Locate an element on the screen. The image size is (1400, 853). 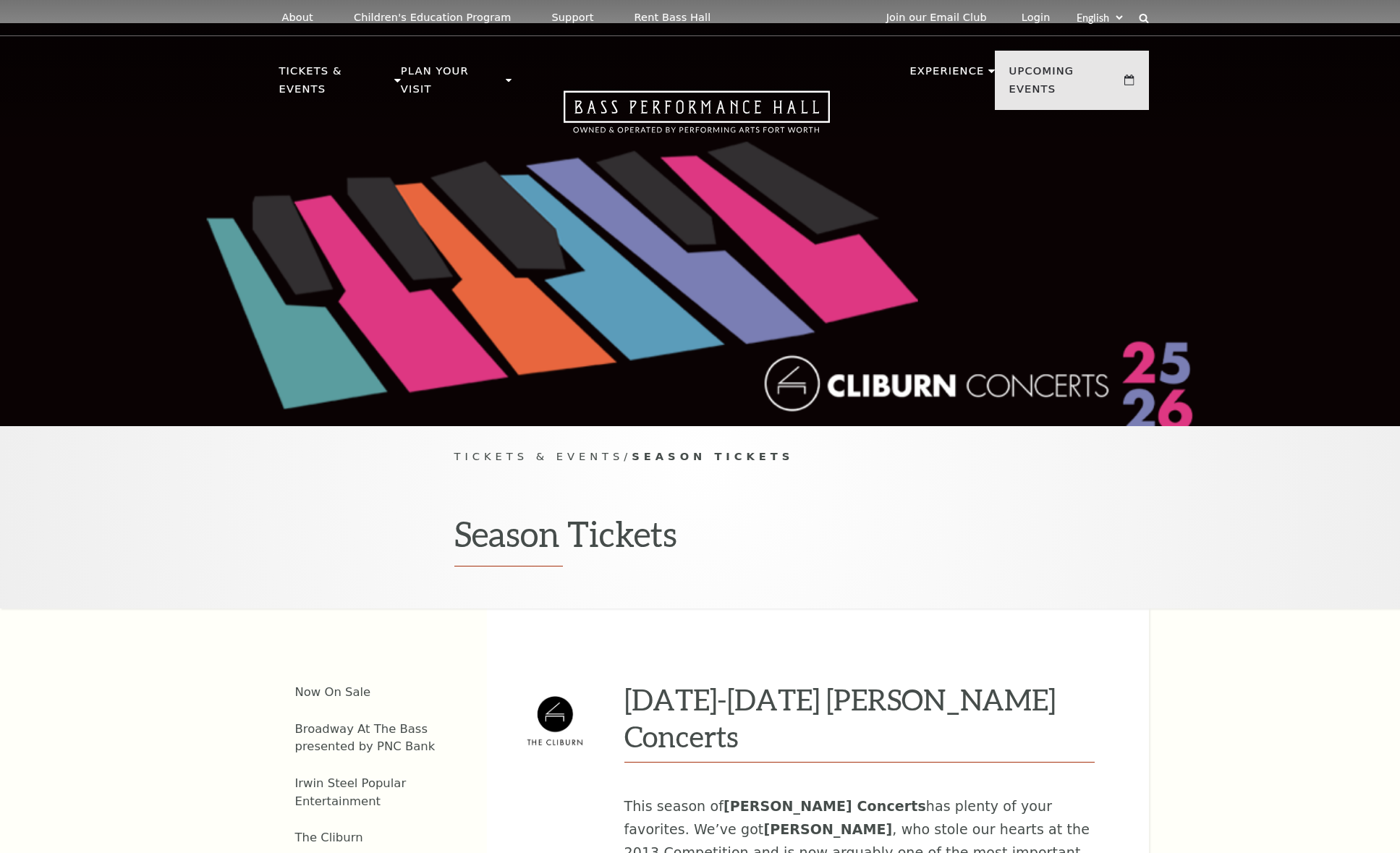
a: Irwin Steel Popular Entertainment is located at coordinates (351, 793).